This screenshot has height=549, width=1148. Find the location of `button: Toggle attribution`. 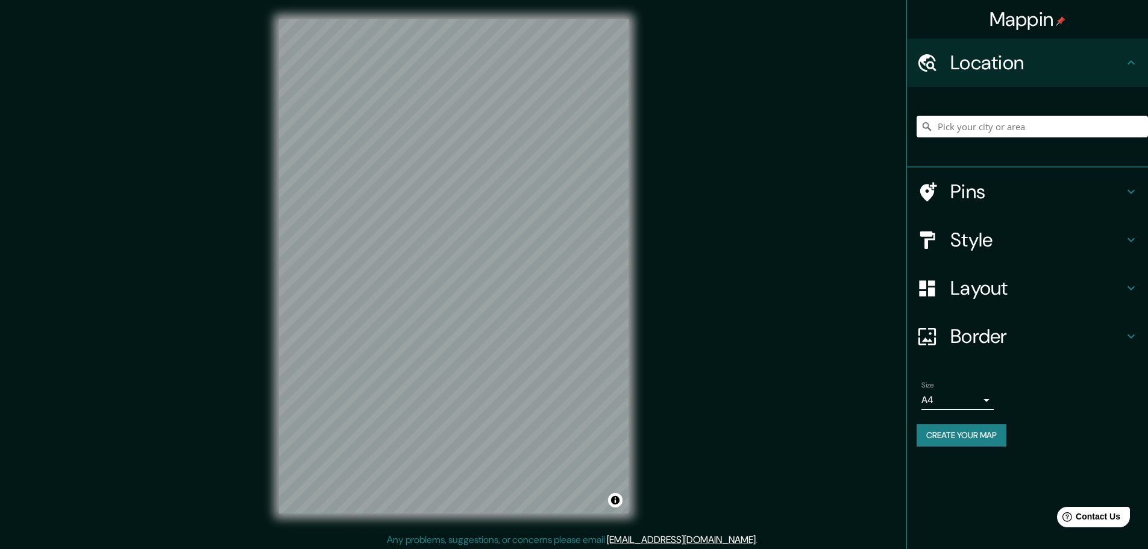

button: Toggle attribution is located at coordinates (615, 500).